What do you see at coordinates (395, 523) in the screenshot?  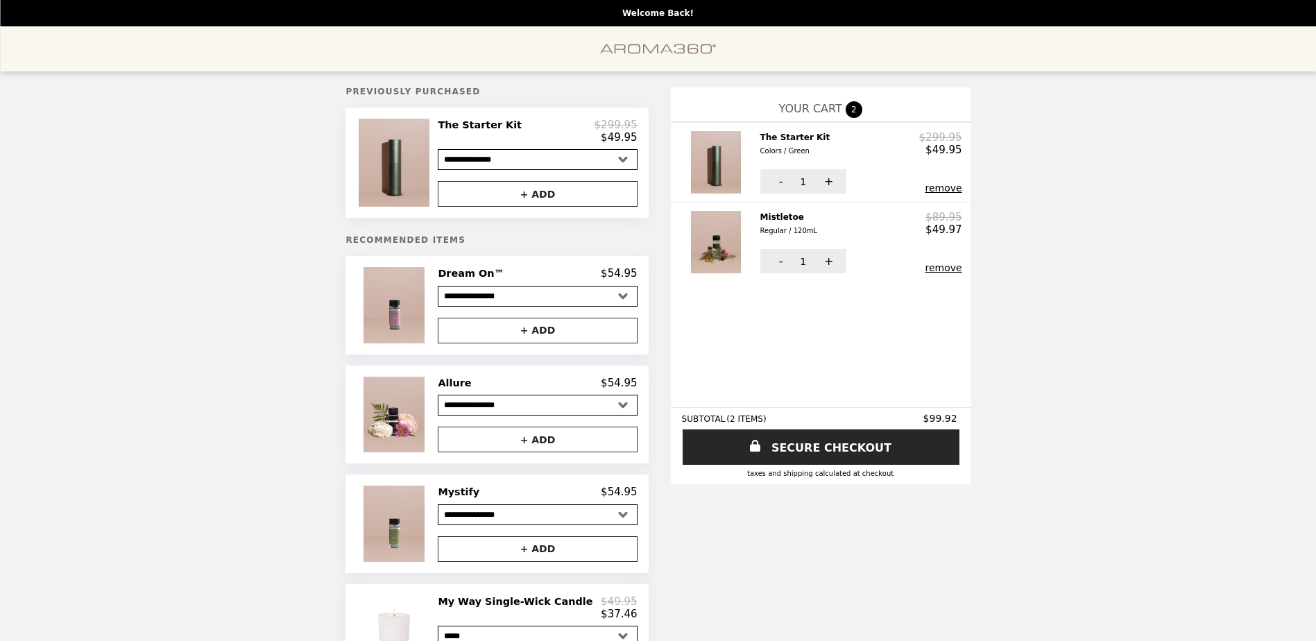 I see `img: Mystify` at bounding box center [395, 523].